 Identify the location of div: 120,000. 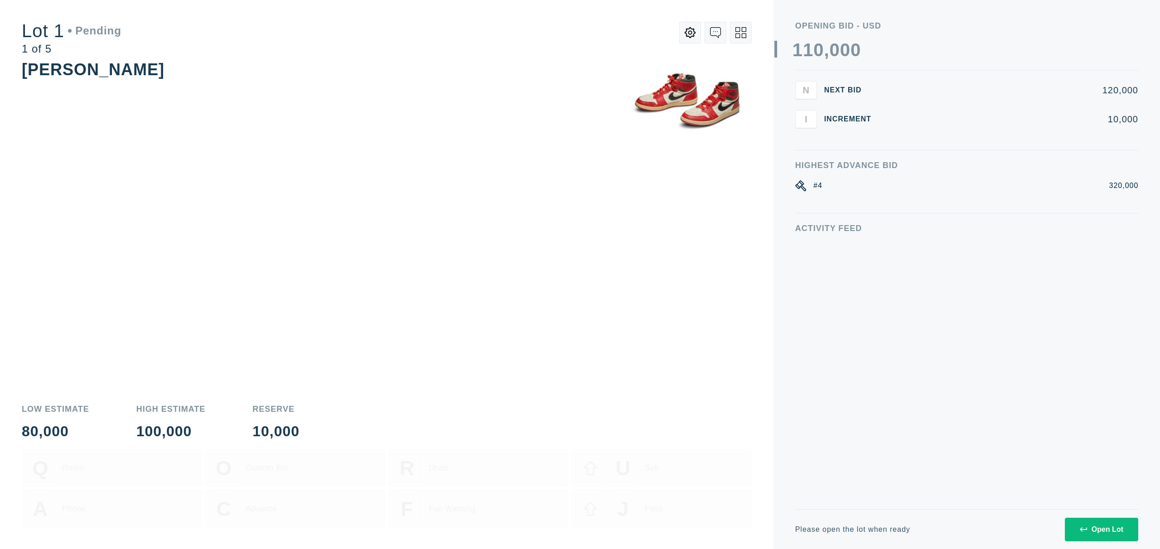
(1012, 90).